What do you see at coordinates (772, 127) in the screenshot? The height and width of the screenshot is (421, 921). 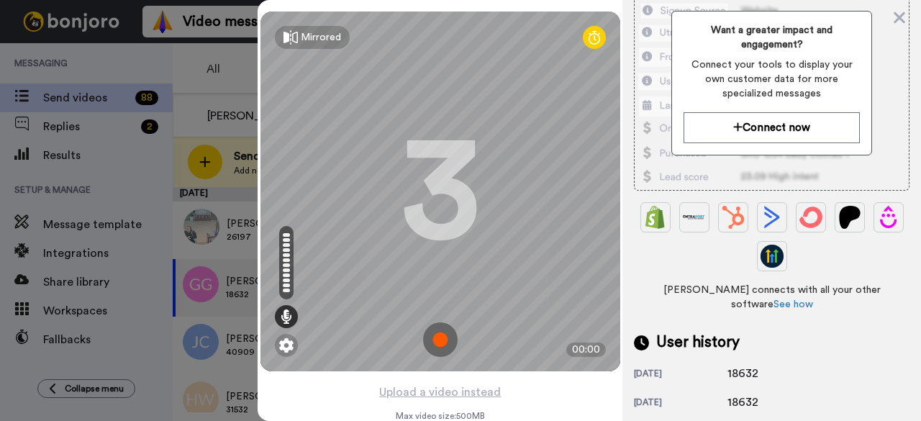 I see `button: Connect now` at bounding box center [772, 127].